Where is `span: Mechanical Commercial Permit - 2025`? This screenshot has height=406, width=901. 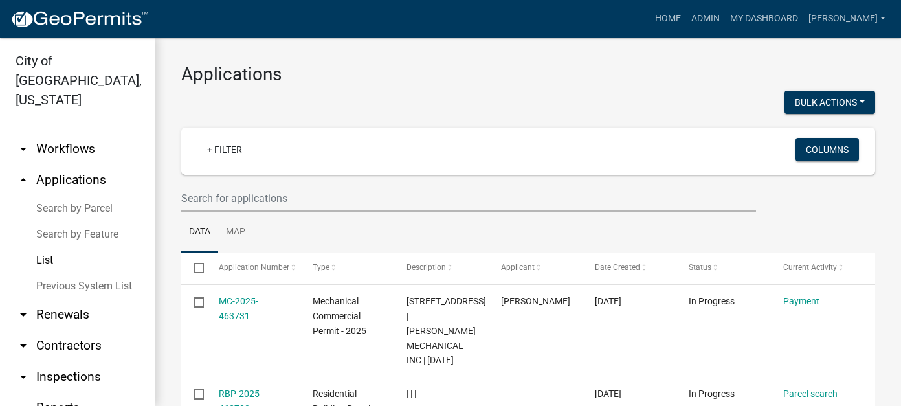
span: Mechanical Commercial Permit - 2025 is located at coordinates (339, 316).